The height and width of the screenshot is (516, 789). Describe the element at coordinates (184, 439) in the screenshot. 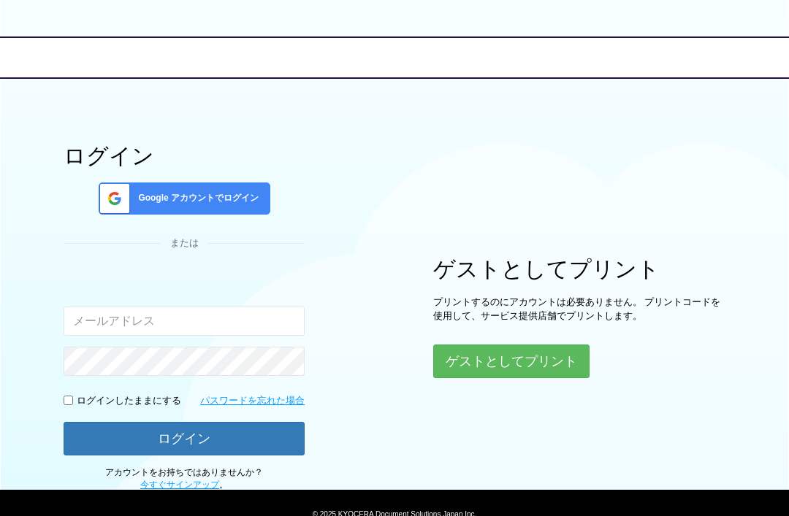

I see `button: ログイン` at that location.